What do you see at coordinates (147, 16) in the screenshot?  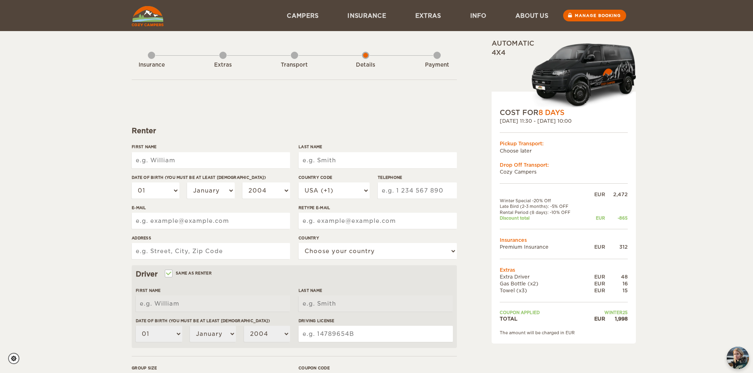 I see `img: Cozy Campers` at bounding box center [147, 16].